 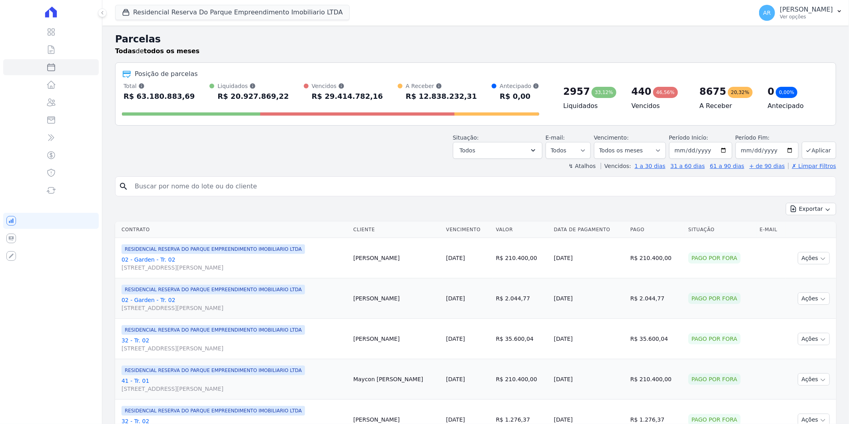 I want to click on a: ✗ Limpar Filtros, so click(x=812, y=166).